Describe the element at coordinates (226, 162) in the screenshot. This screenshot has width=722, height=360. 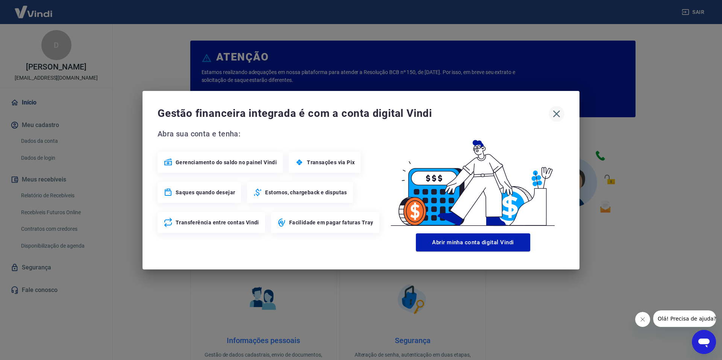
I see `span: Gerenciamento do saldo no painel Vindi` at that location.